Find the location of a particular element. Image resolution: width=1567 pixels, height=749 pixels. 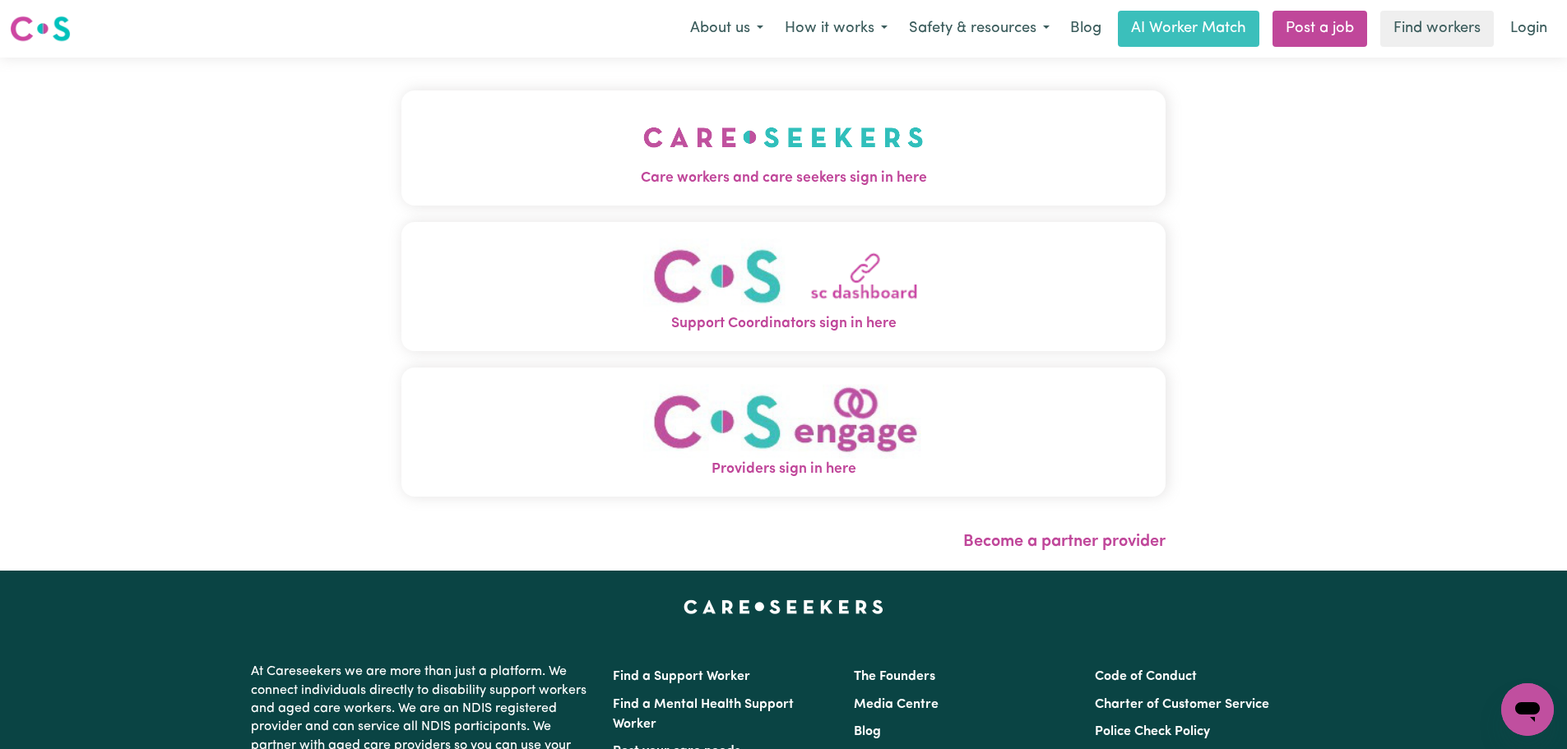

button: Care workers and care seekers sign in here is located at coordinates (783, 148).